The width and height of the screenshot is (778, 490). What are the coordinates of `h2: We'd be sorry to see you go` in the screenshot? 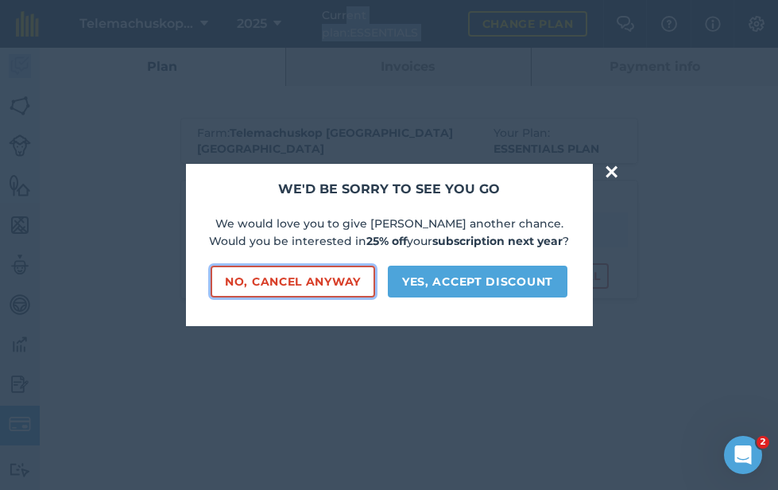 It's located at (390, 189).